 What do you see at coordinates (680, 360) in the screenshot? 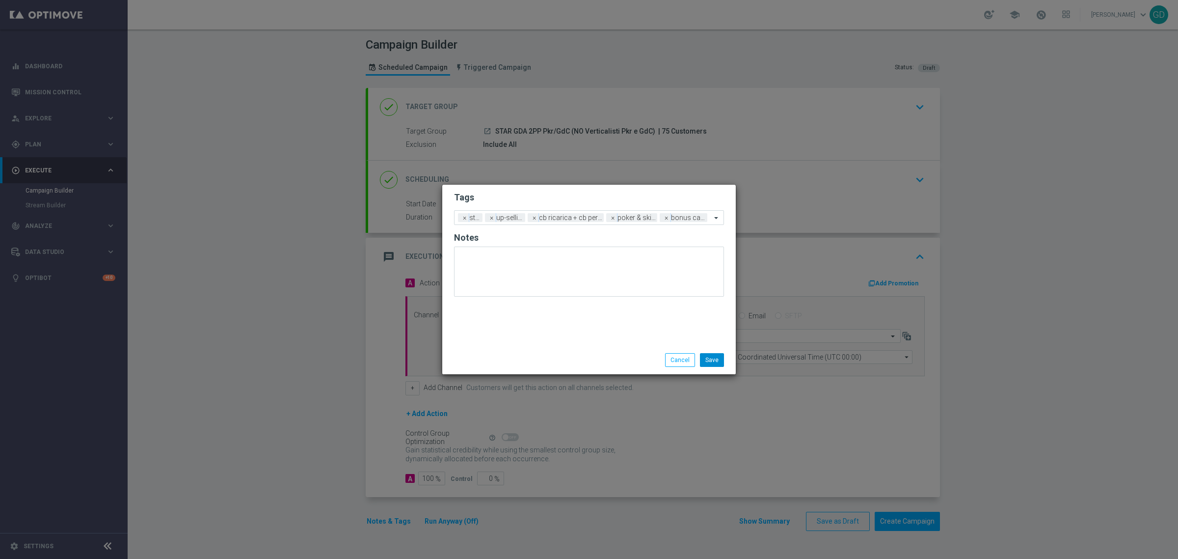
I see `button: Cancel` at bounding box center [680, 360].